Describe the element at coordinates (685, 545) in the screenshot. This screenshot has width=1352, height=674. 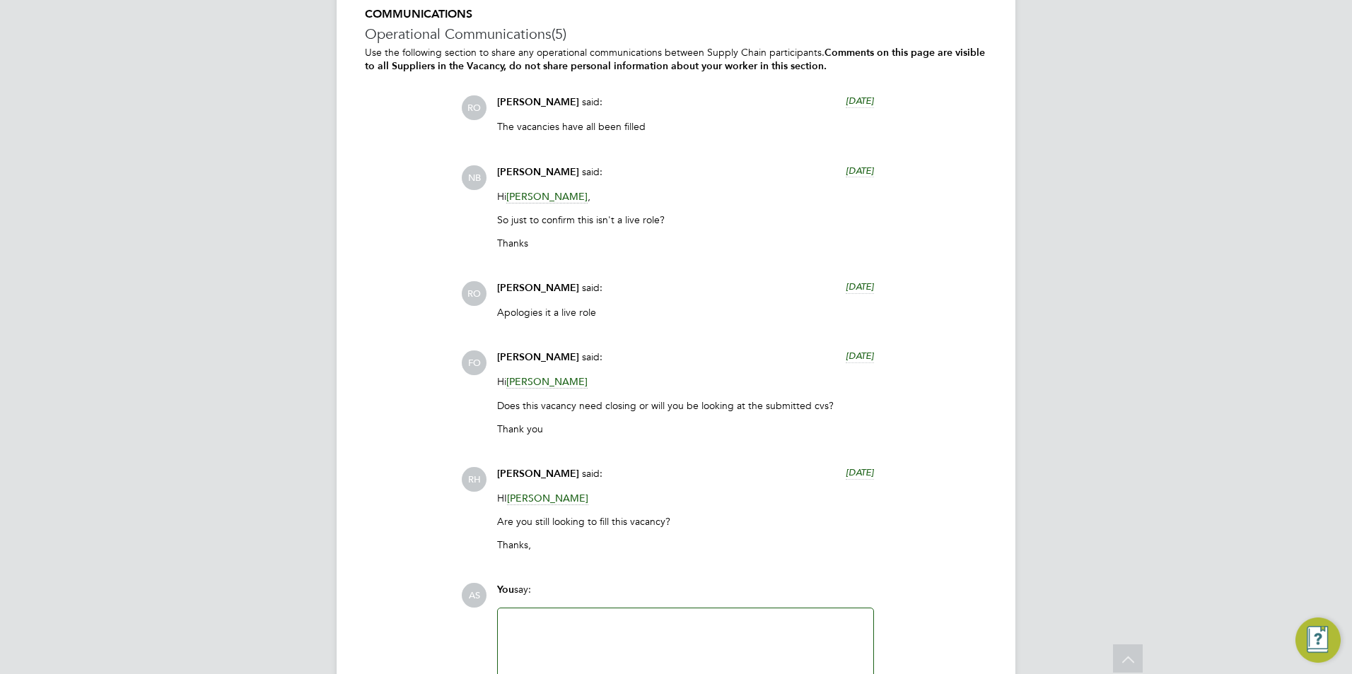
I see `p: Thanks,` at that location.